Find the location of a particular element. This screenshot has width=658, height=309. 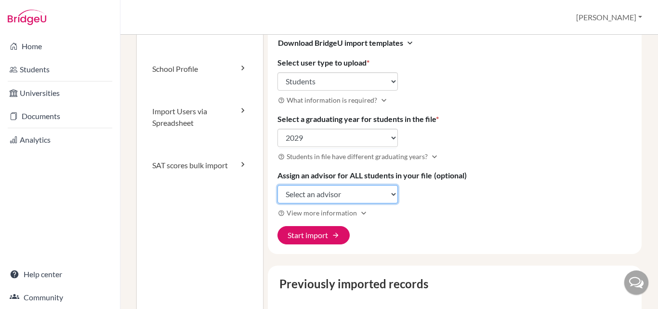

span: arrow_forward is located at coordinates (336, 235).